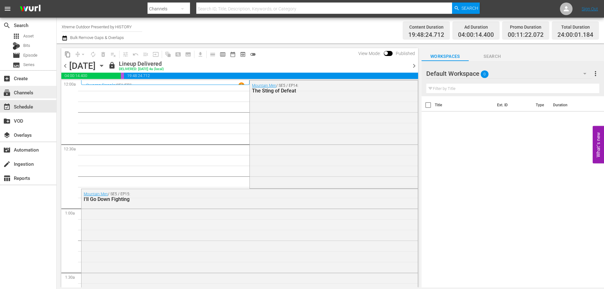  Describe the element at coordinates (7, 150) in the screenshot. I see `span: Automation` at that location.